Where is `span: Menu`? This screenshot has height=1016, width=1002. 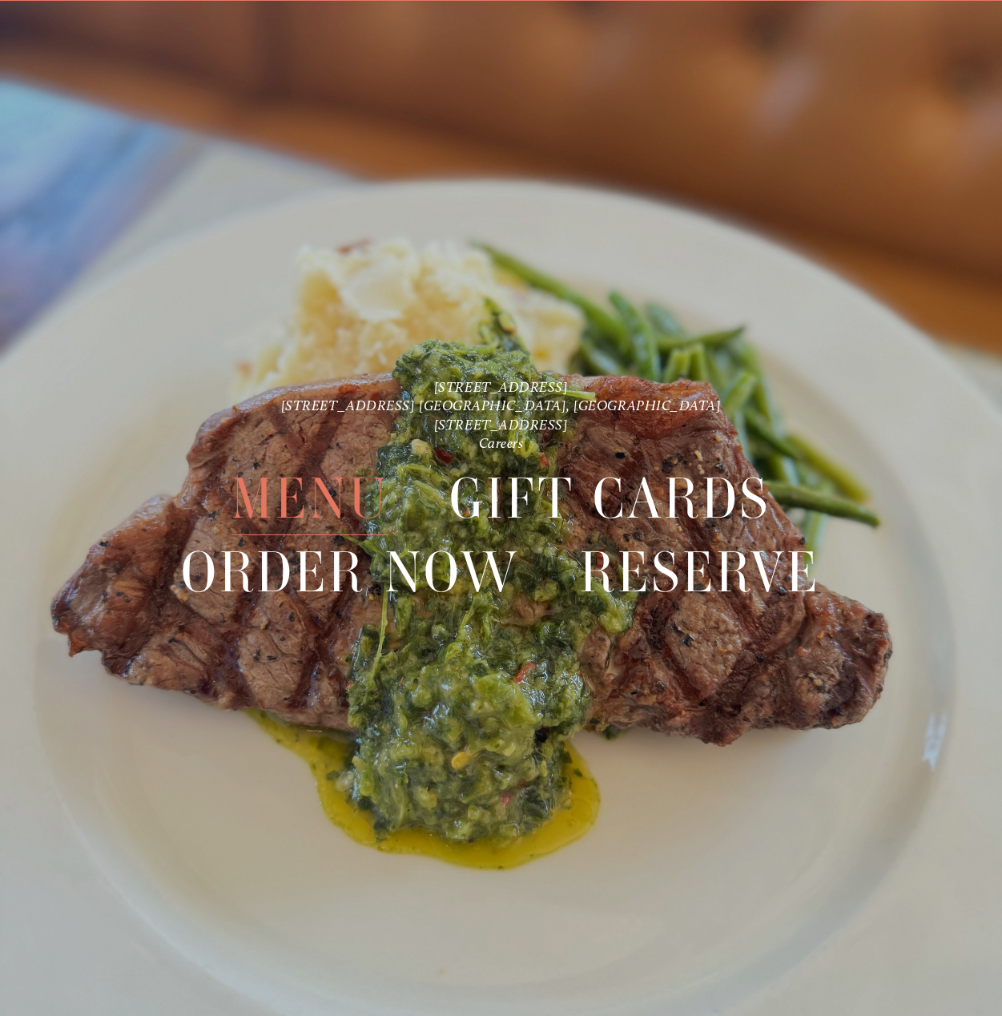
span: Menu is located at coordinates (310, 498).